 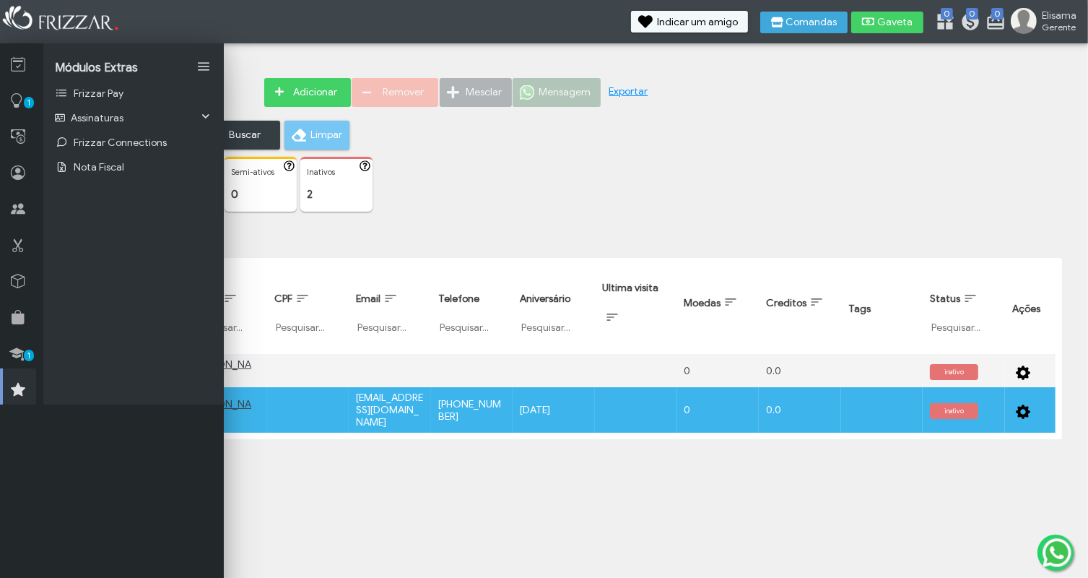 What do you see at coordinates (964, 309) in the screenshot?
I see `th: Status: activate to sort column ascending` at bounding box center [964, 309].